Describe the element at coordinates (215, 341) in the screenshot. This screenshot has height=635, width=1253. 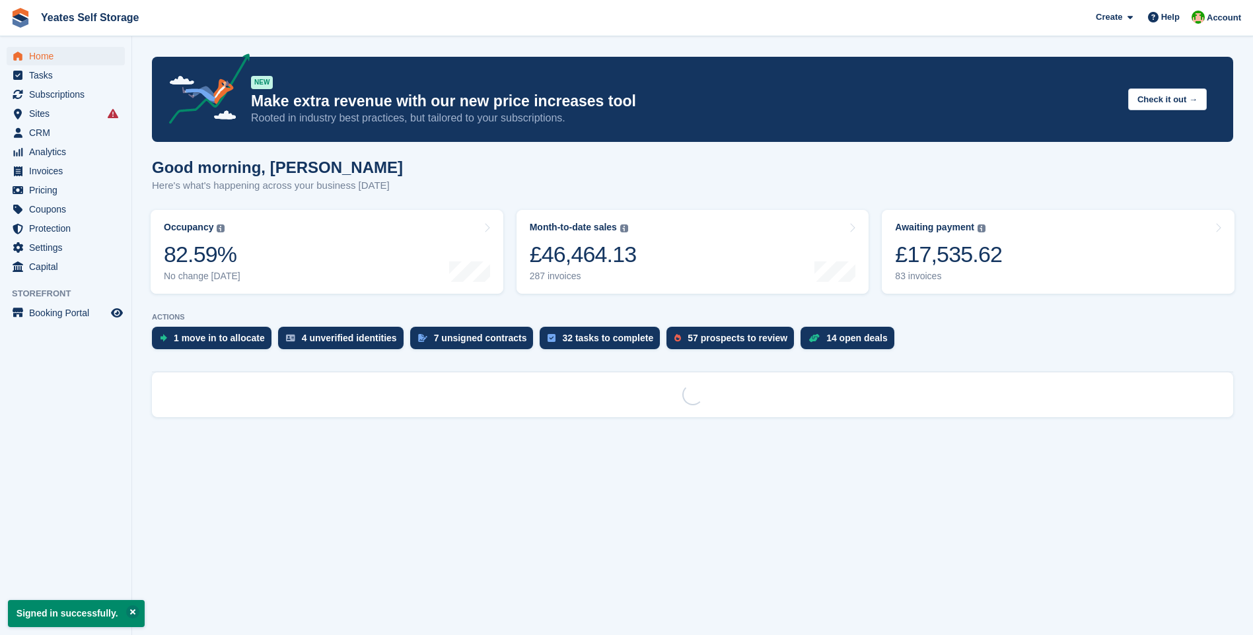
I see `a: 1 move in to allocate` at that location.